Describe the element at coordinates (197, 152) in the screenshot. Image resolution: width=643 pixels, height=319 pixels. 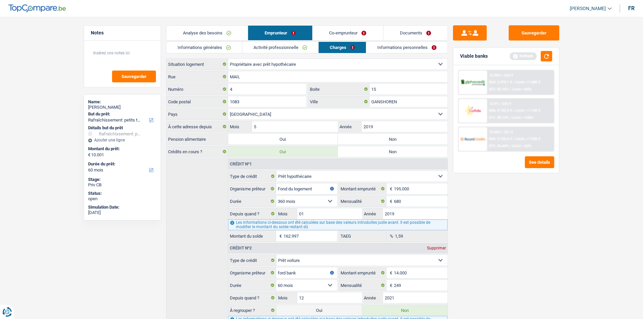
I see `label: Crédits en cours ?` at that location.